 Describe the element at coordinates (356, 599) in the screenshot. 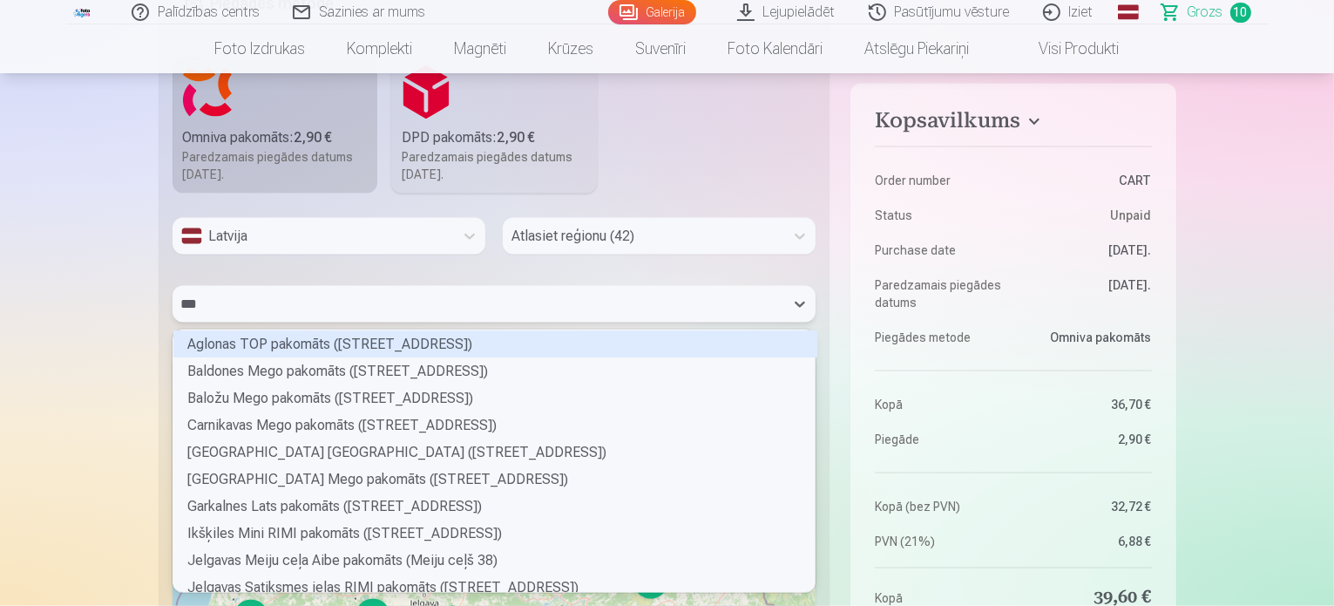

I see `div: 15` at that location.